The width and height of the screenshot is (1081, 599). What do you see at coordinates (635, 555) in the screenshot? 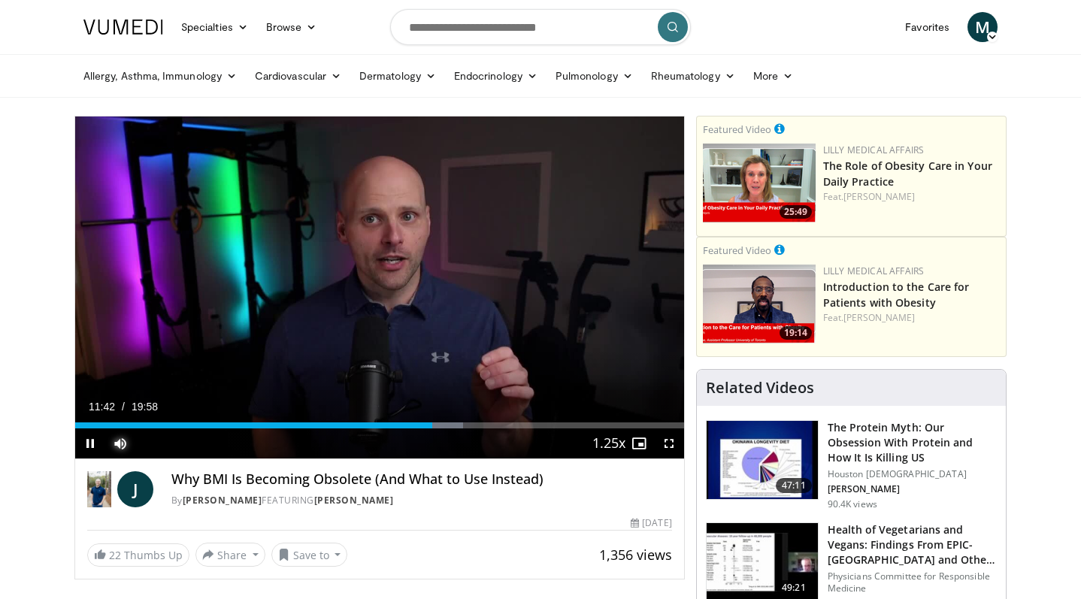
I see `span: 1,356 views` at bounding box center [635, 555].